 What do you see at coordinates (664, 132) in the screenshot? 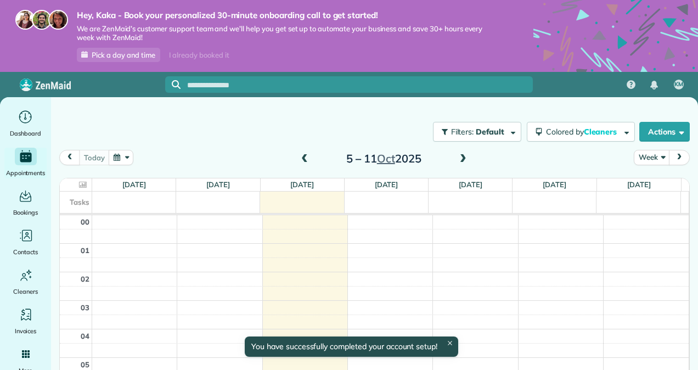
I see `button: Actions` at bounding box center [664, 132].